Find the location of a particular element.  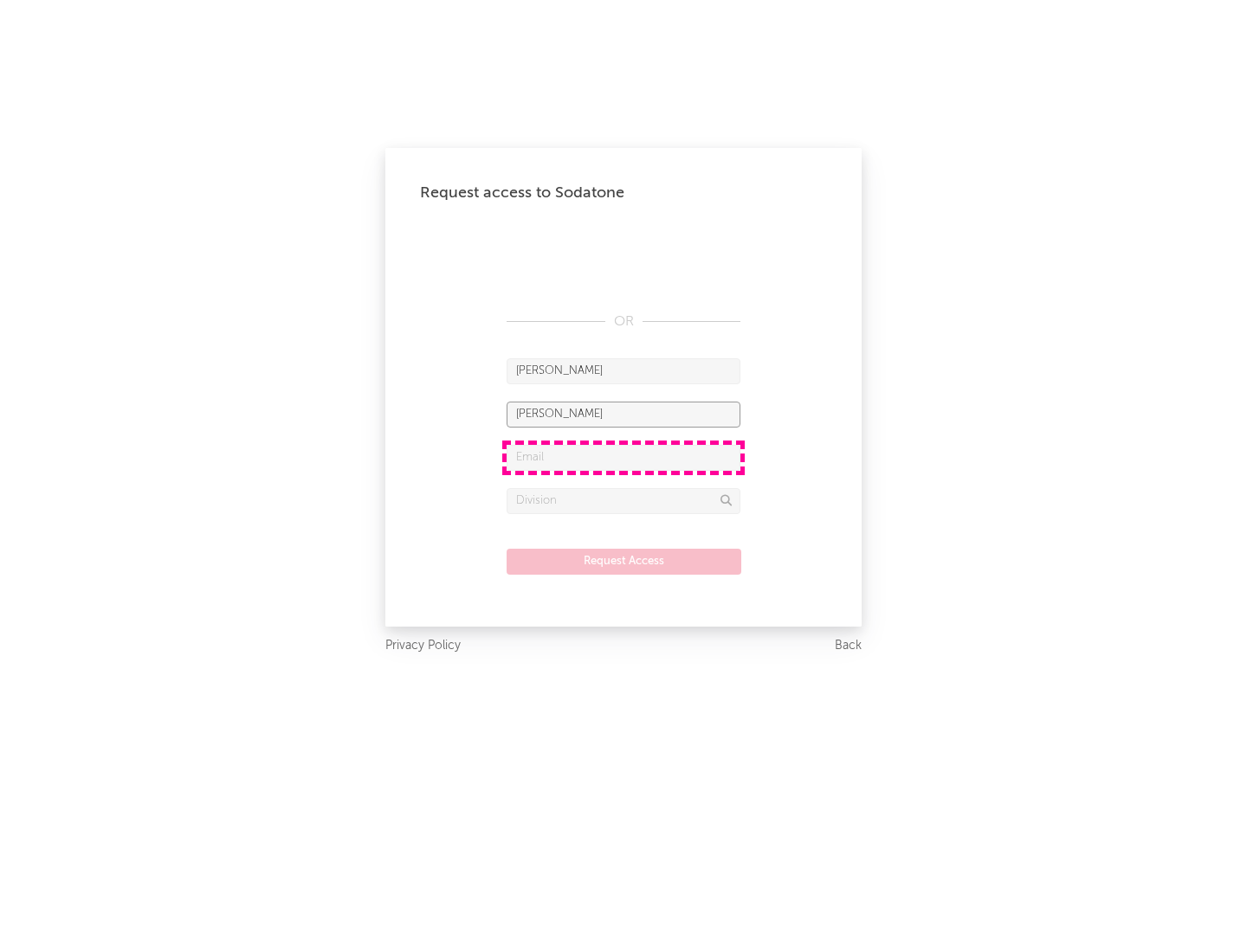

a: Privacy Policy is located at coordinates (423, 646).